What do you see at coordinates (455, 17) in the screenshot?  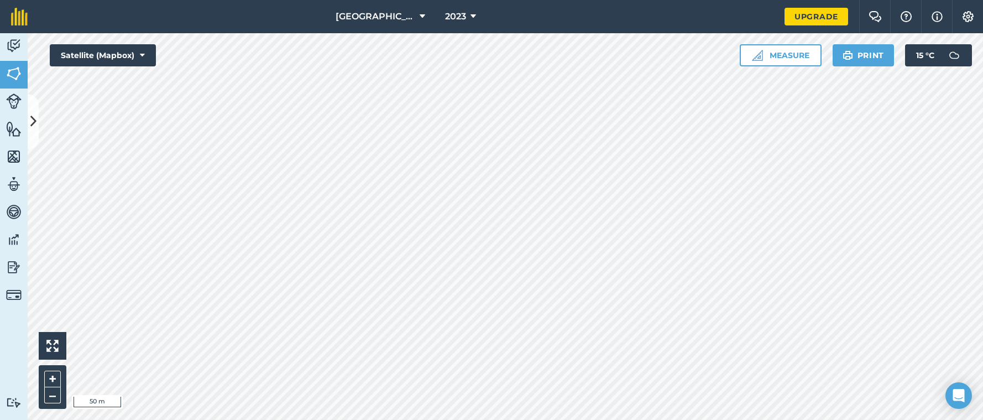 I see `span: 2023` at bounding box center [455, 17].